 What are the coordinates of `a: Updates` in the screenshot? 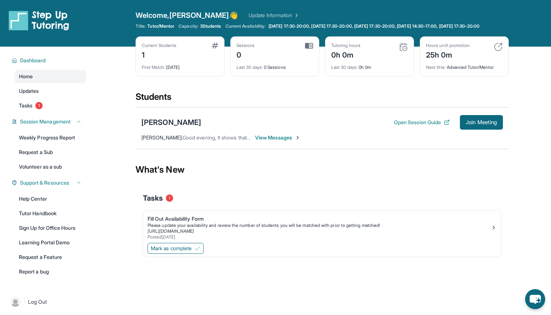 It's located at (50, 91).